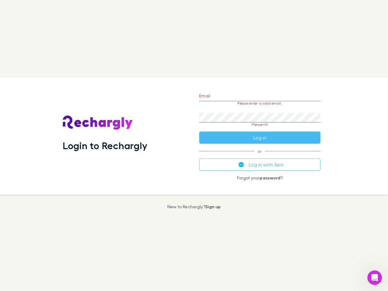  What do you see at coordinates (260, 125) in the screenshot?
I see `p: Please fill` at bounding box center [260, 125].